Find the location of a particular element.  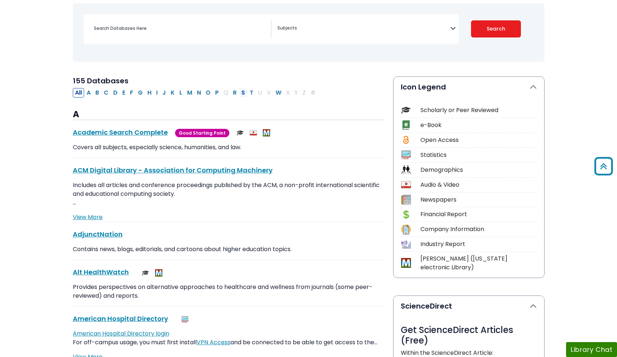

div: Open Access is located at coordinates (479, 140).